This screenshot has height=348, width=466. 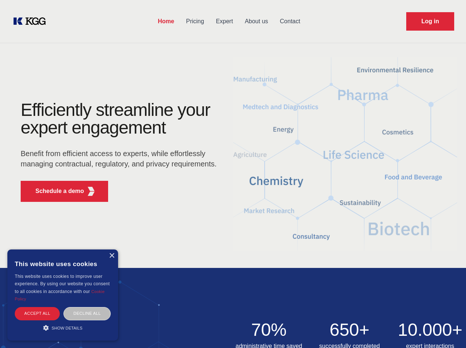 What do you see at coordinates (60, 295) in the screenshot?
I see `a: Cookie Policy` at bounding box center [60, 295].